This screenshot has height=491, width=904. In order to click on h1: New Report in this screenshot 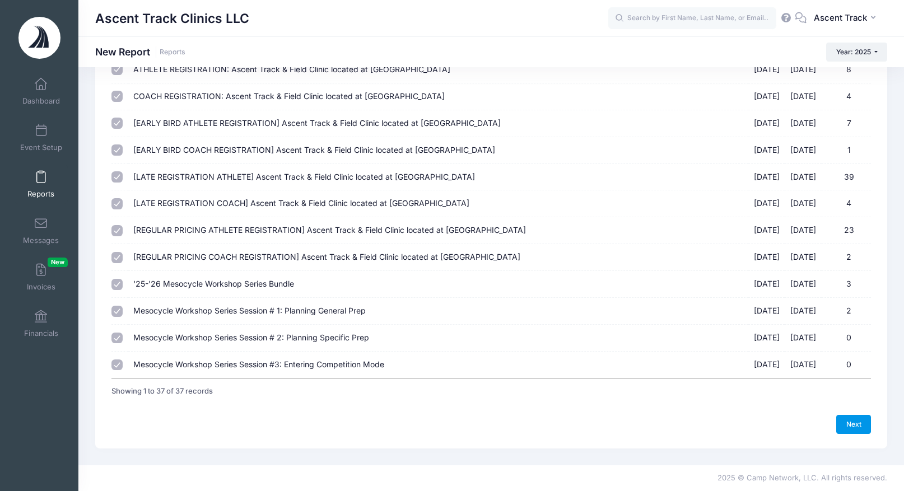, I will do `click(140, 52)`.